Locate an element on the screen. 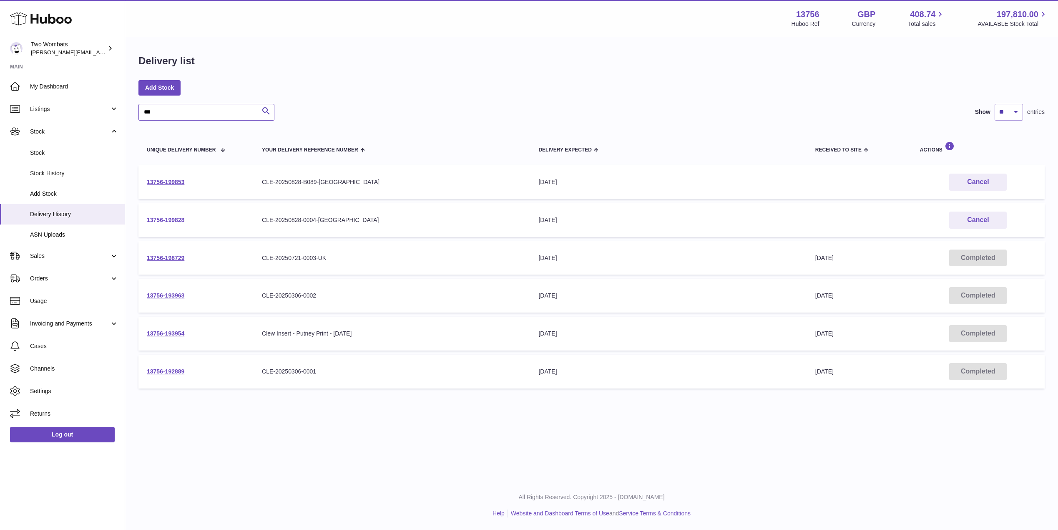 This screenshot has width=1058, height=530. a: 408.74 Total sales is located at coordinates (927, 18).